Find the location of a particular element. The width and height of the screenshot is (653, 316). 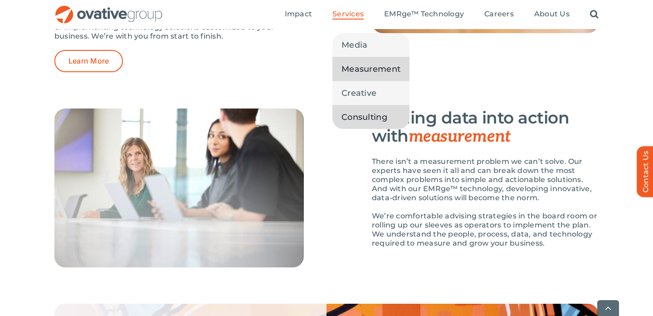

a: About Us is located at coordinates (552, 15).